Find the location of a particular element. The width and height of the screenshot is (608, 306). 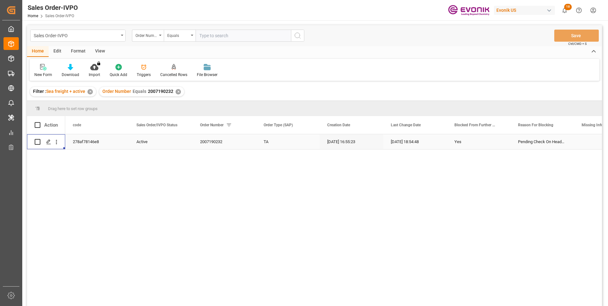

button: Save is located at coordinates (577, 36).